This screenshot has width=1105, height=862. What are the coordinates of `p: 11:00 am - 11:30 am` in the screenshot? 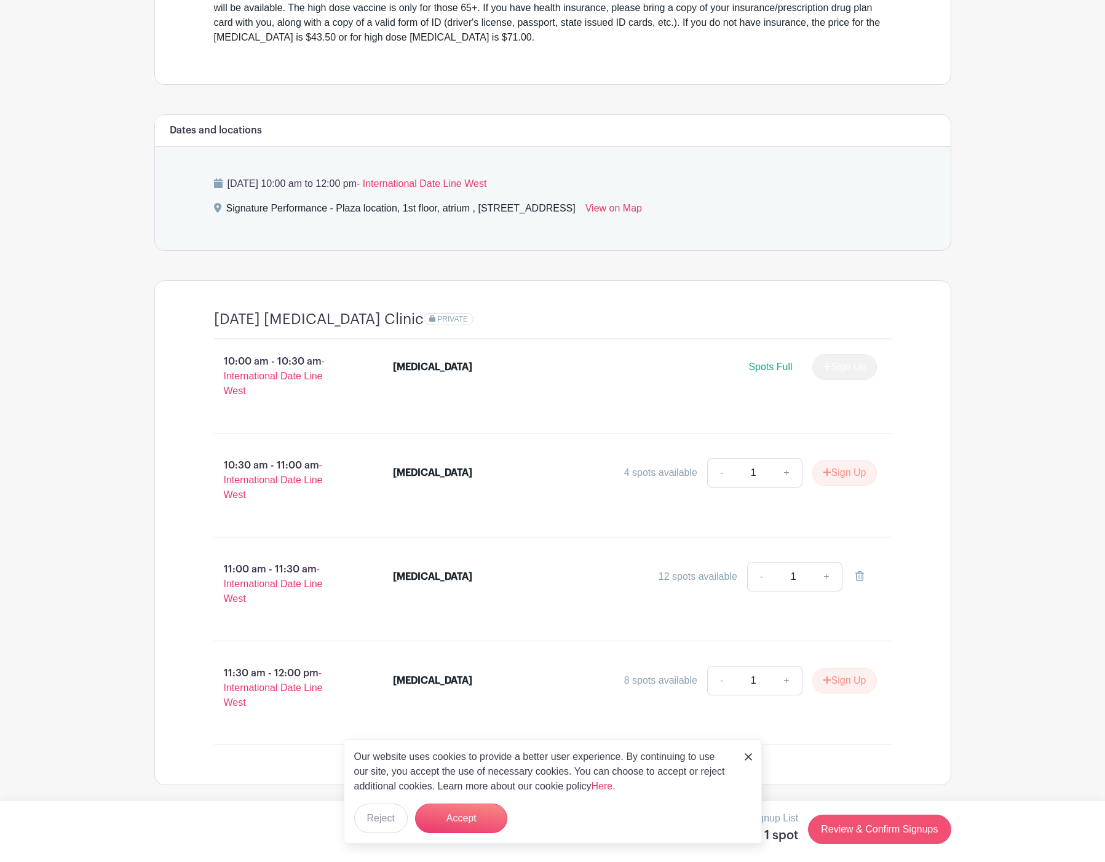 It's located at (284, 584).